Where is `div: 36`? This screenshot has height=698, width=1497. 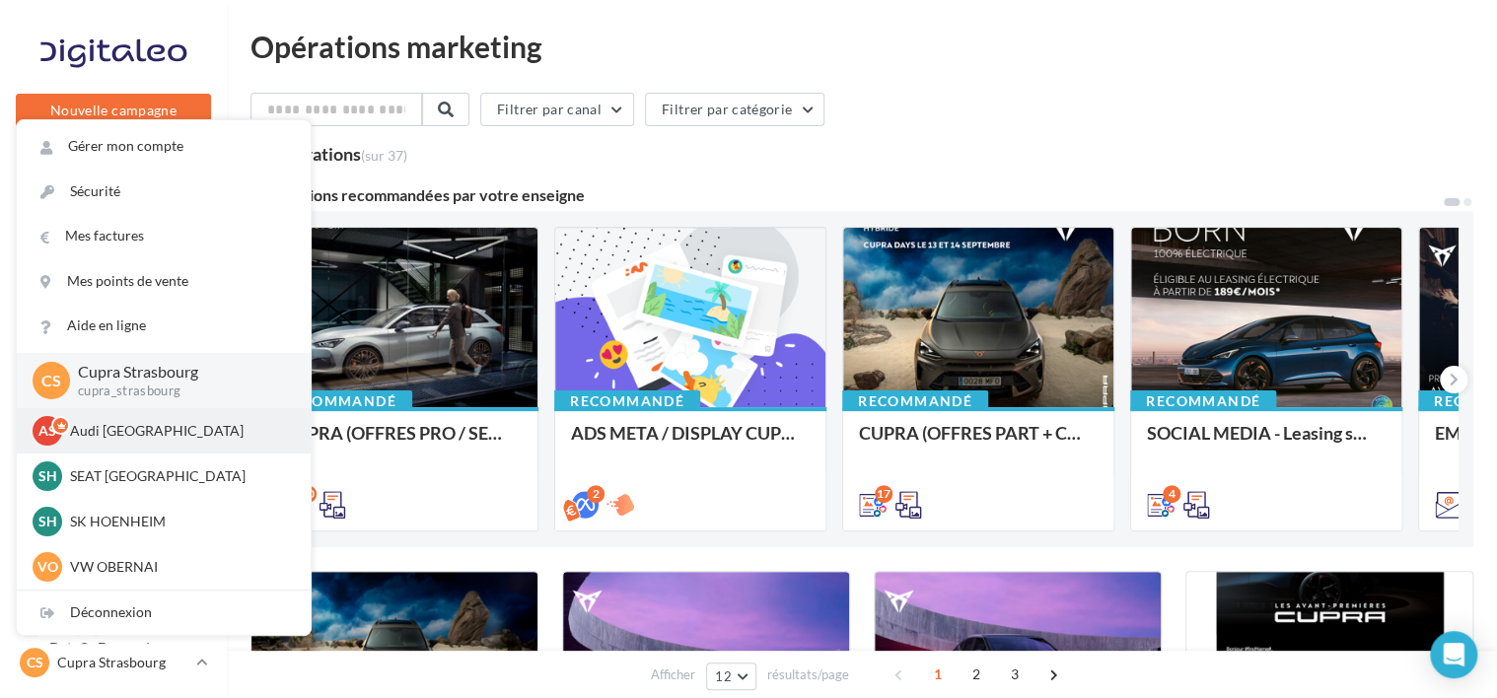 div: 36 is located at coordinates (328, 153).